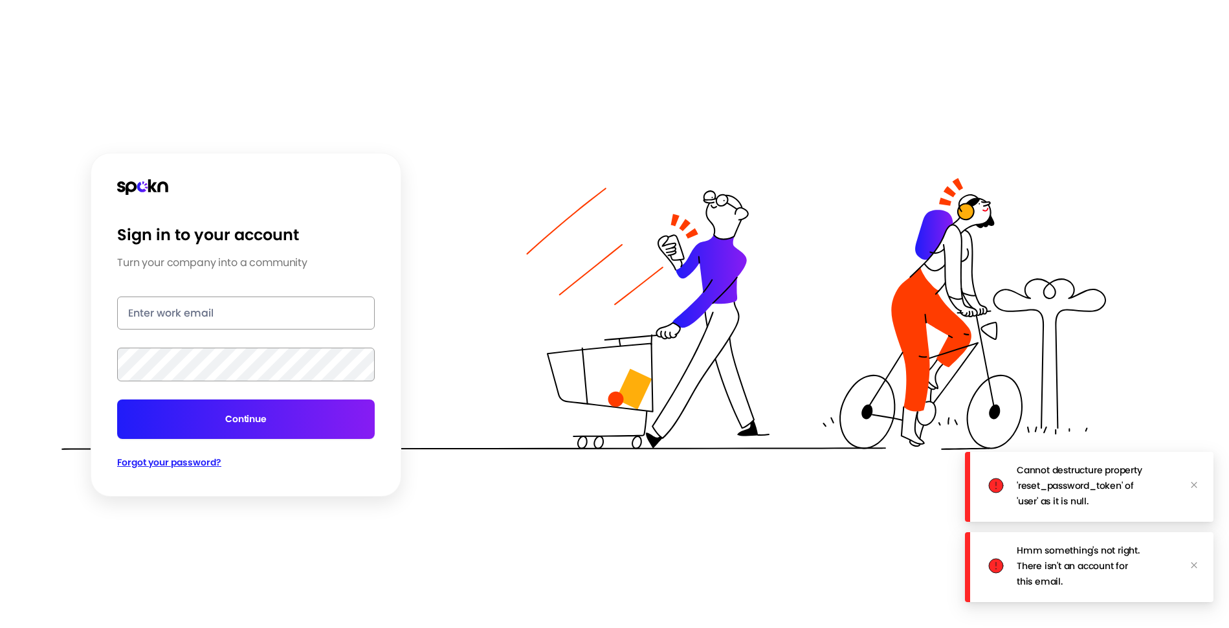  I want to click on p: Cannot destructure property 'reset_password_token' of 'user' as it is null., so click(1079, 485).